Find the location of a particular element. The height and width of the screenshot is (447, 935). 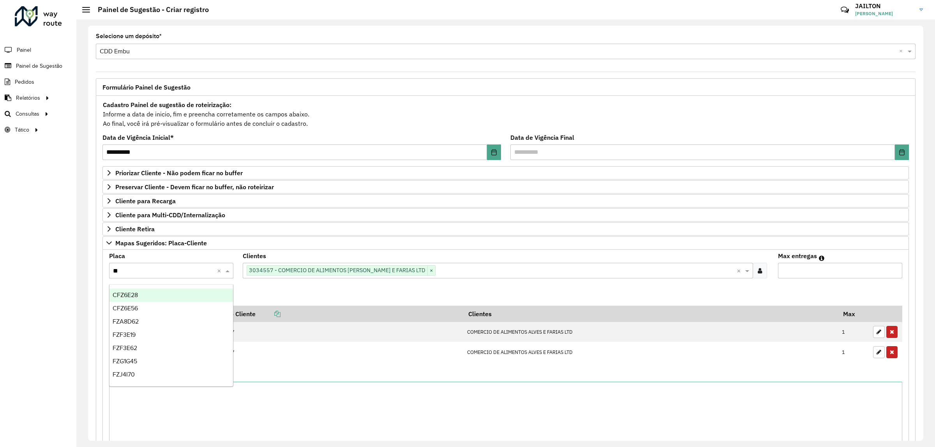

label: Selecione um depósito is located at coordinates (129, 36).